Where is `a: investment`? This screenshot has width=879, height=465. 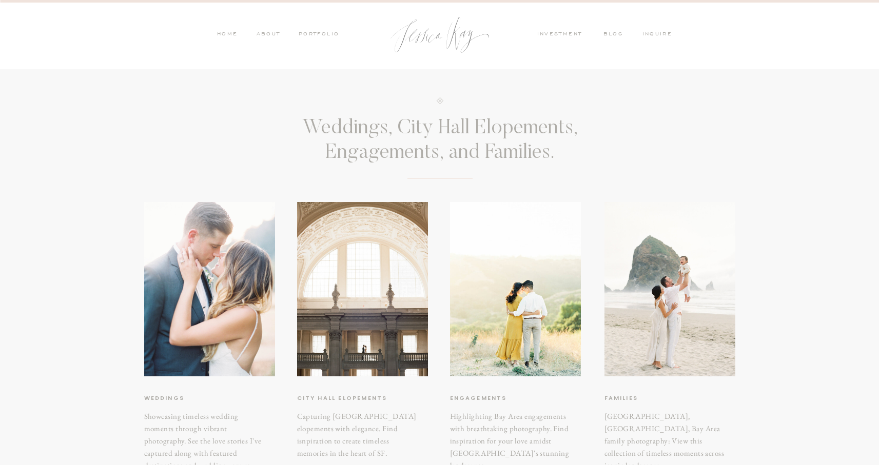
a: investment is located at coordinates (562, 35).